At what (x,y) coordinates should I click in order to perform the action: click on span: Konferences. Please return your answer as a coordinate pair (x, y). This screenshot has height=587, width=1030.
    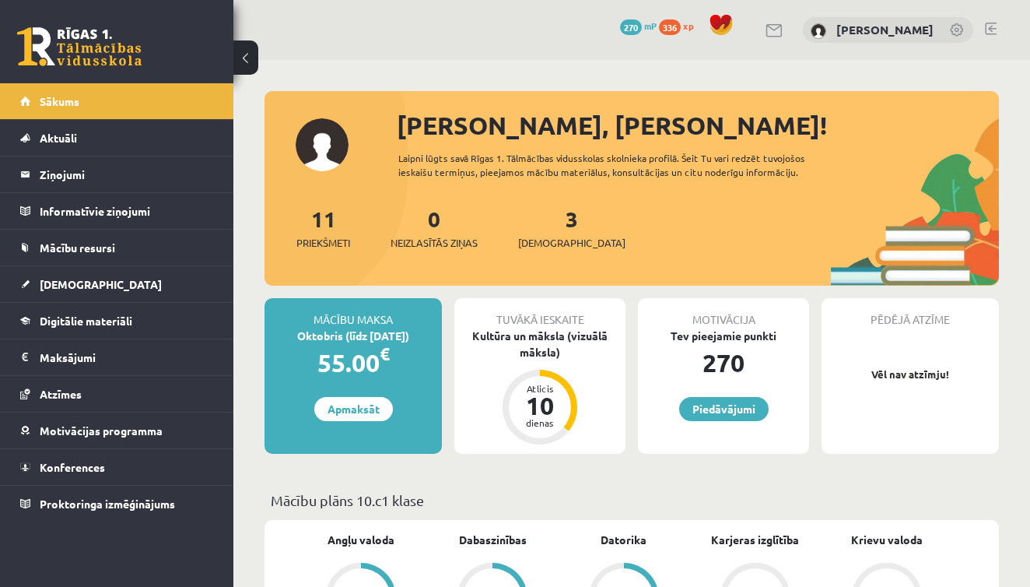
    Looking at the image, I should click on (72, 467).